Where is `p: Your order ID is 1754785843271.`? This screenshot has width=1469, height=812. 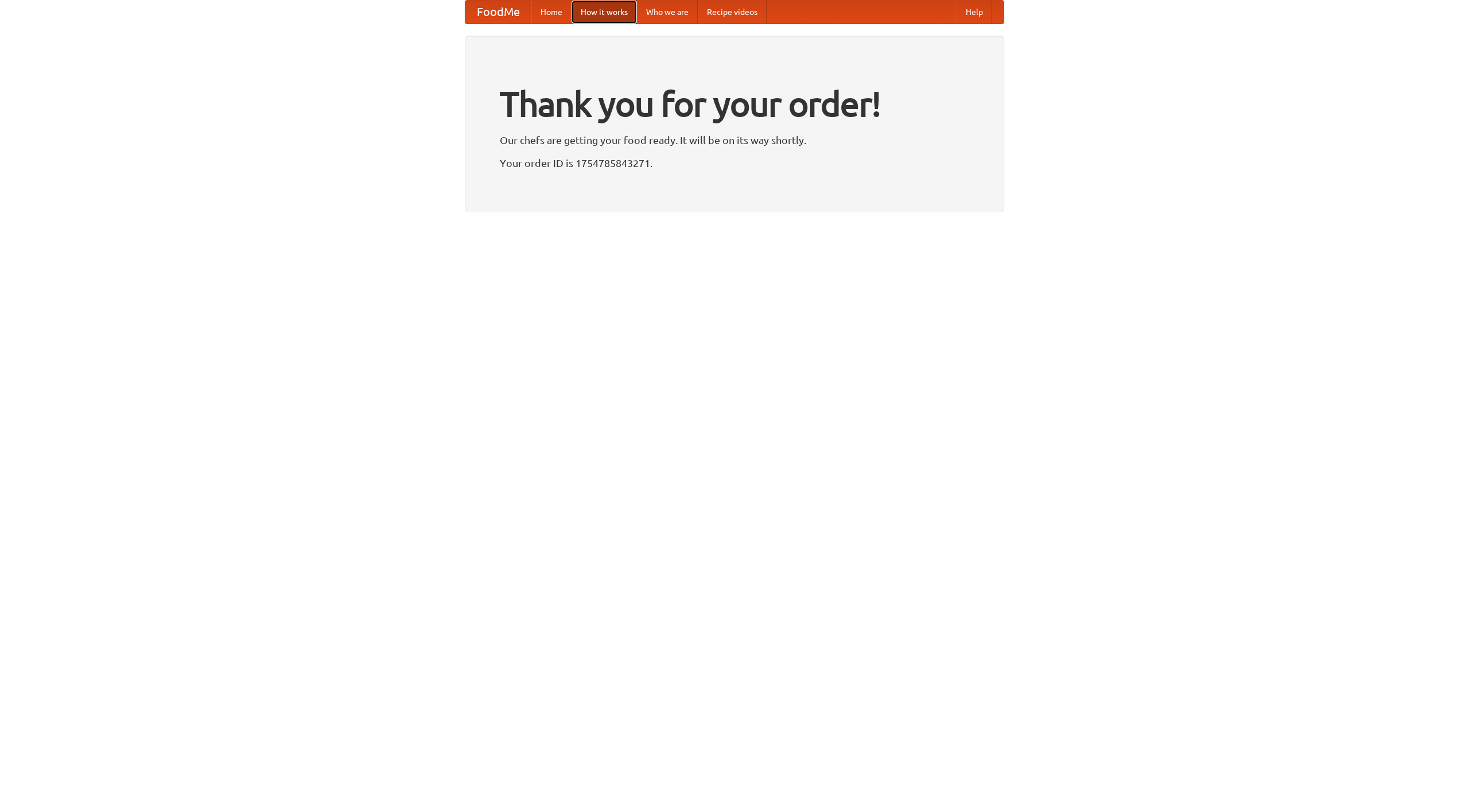
p: Your order ID is 1754785843271. is located at coordinates (735, 163).